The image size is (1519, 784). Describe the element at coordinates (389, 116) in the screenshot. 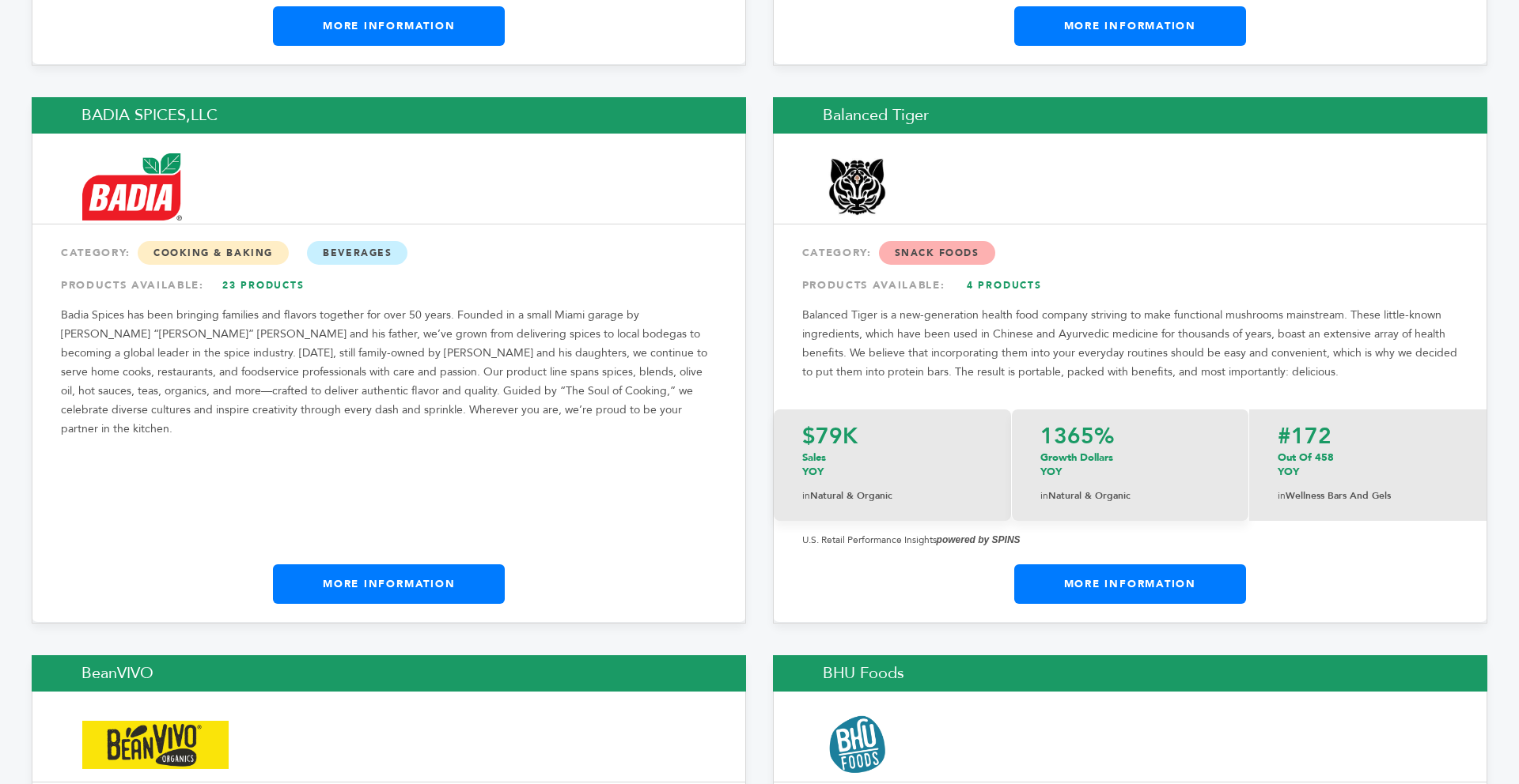

I see `h2: BADIA SPICES,LLC` at that location.